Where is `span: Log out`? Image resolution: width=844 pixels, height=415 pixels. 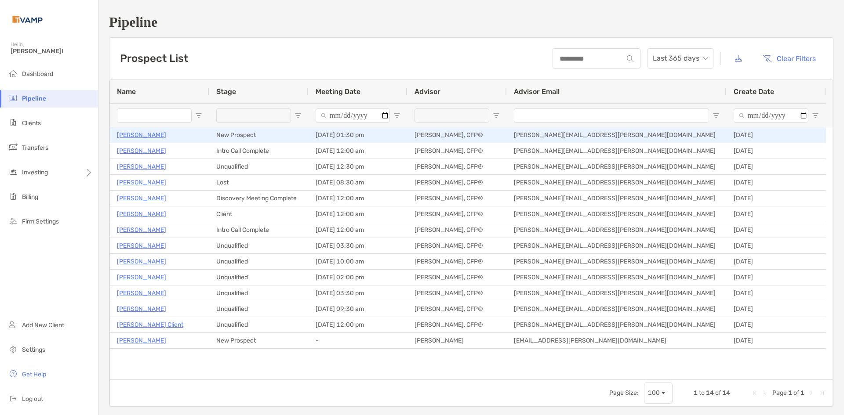
span: Log out is located at coordinates (33, 399).